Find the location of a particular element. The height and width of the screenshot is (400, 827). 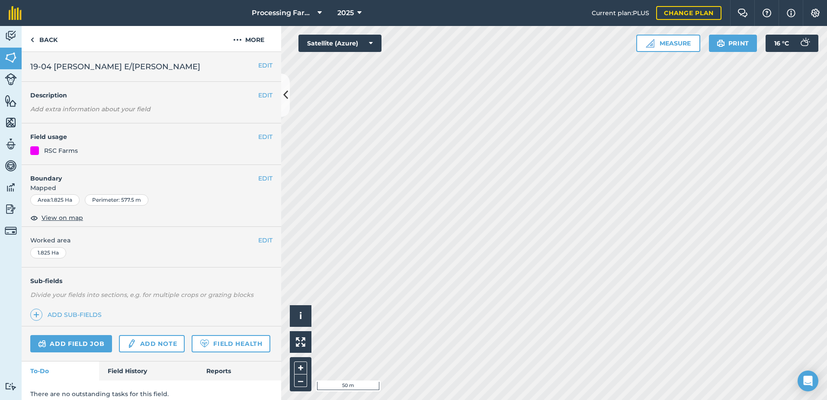

span: Mapped is located at coordinates (151, 188).